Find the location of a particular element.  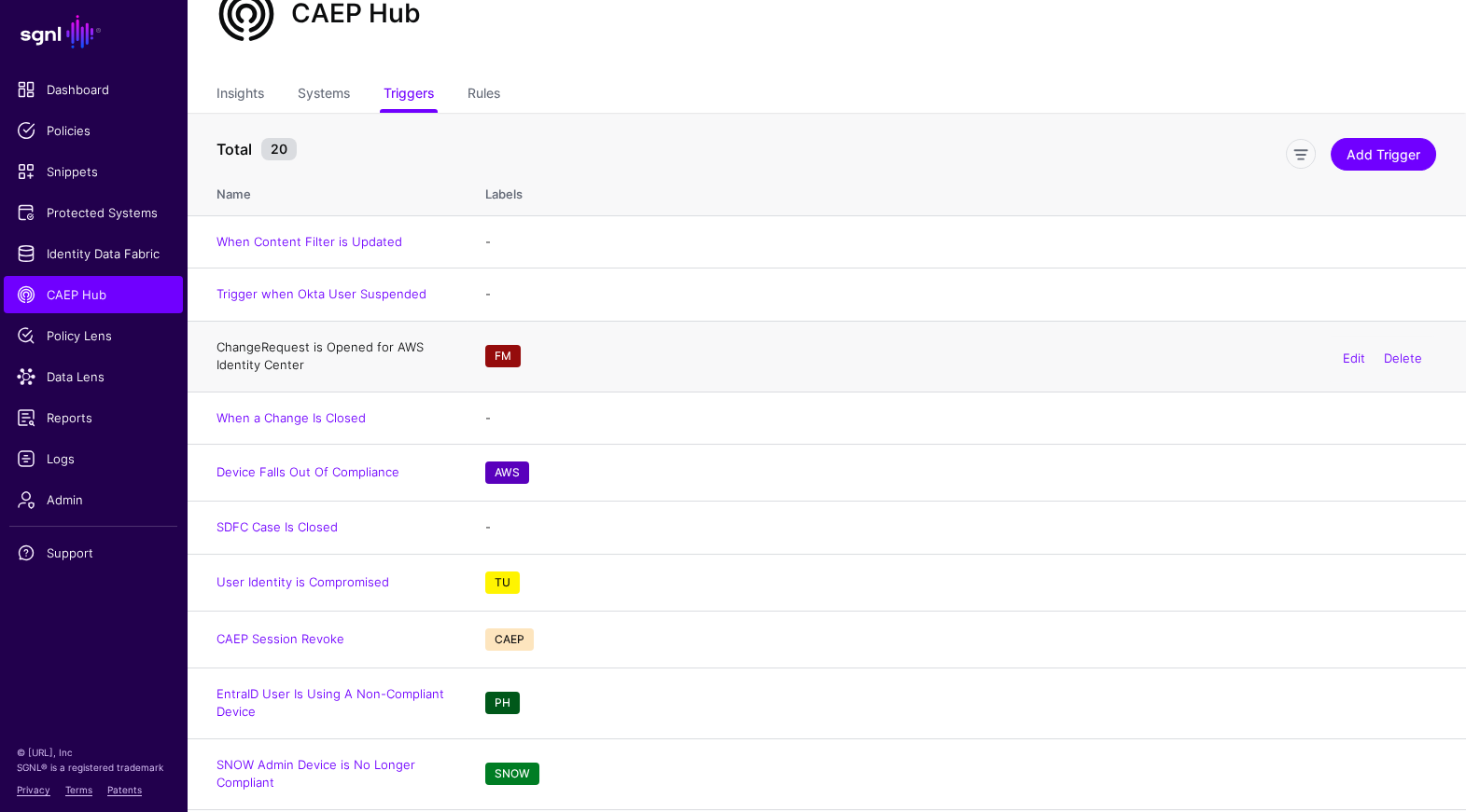

span: CAEP is located at coordinates (509, 640).